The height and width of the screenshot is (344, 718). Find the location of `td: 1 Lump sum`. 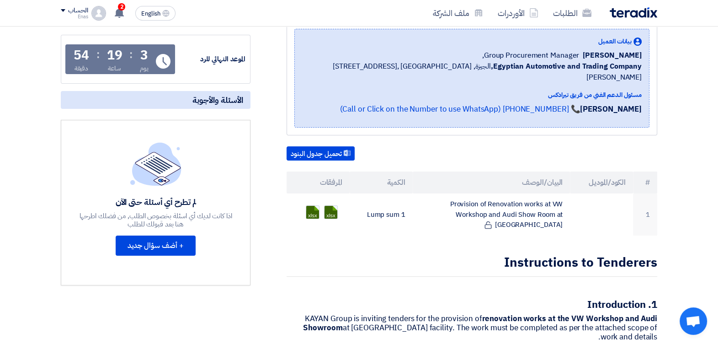

td: 1 Lump sum is located at coordinates (381, 214).